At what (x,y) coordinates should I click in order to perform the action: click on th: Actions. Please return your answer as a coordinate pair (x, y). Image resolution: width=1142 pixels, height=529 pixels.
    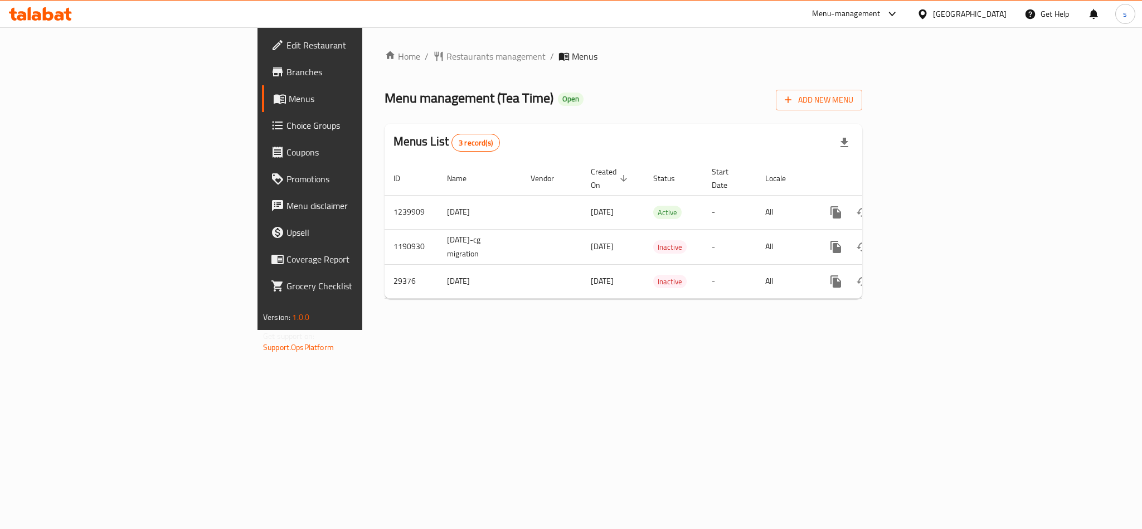
    Looking at the image, I should click on (876, 178).